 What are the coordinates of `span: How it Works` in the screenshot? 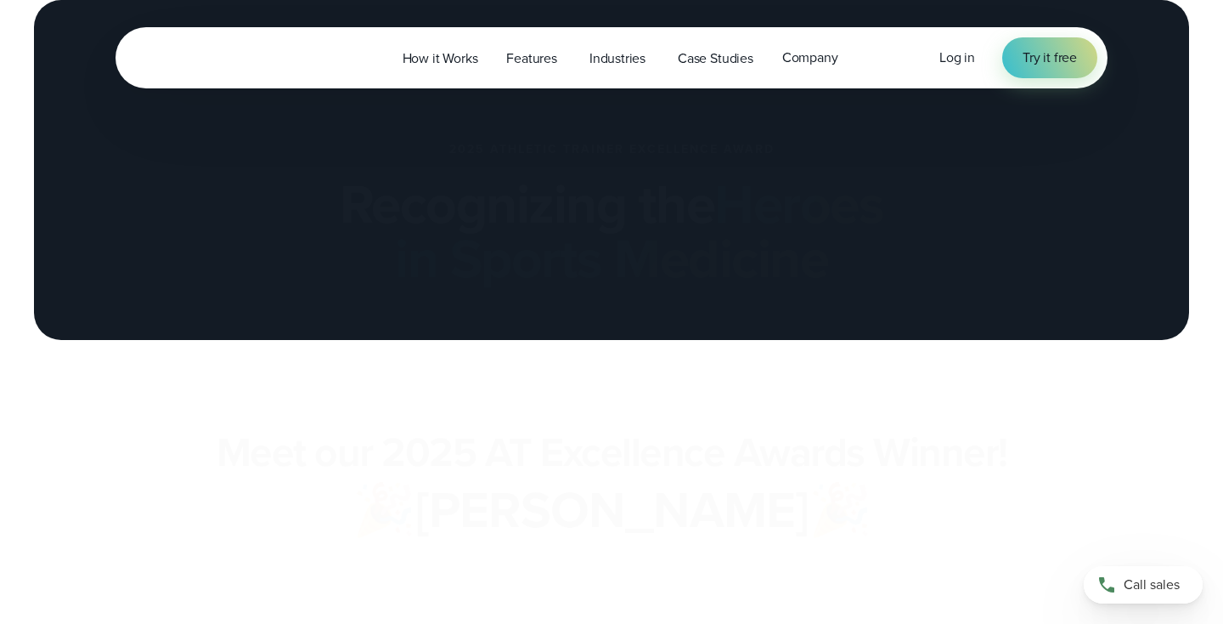 It's located at (440, 59).